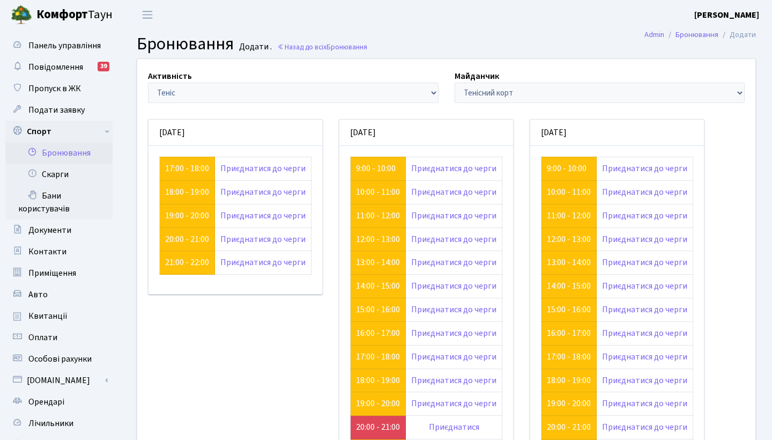 This screenshot has width=772, height=440. Describe the element at coordinates (59, 46) in the screenshot. I see `a: Панель управління` at that location.